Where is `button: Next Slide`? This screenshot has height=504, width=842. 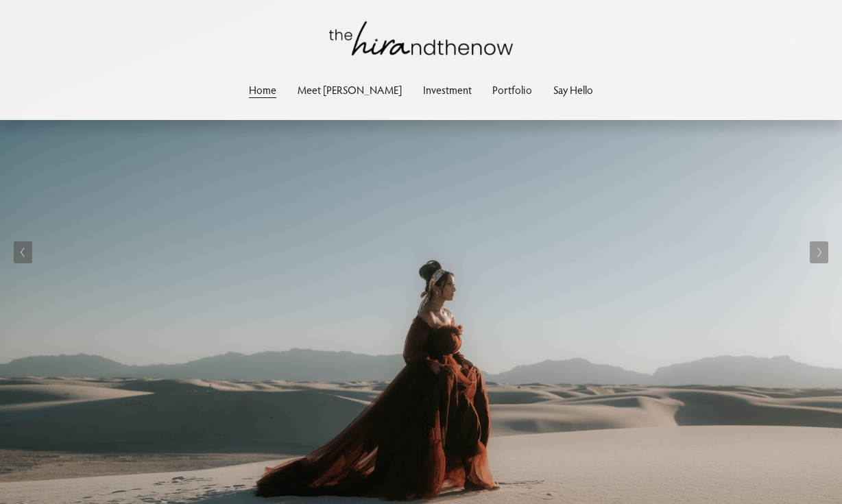 button: Next Slide is located at coordinates (819, 252).